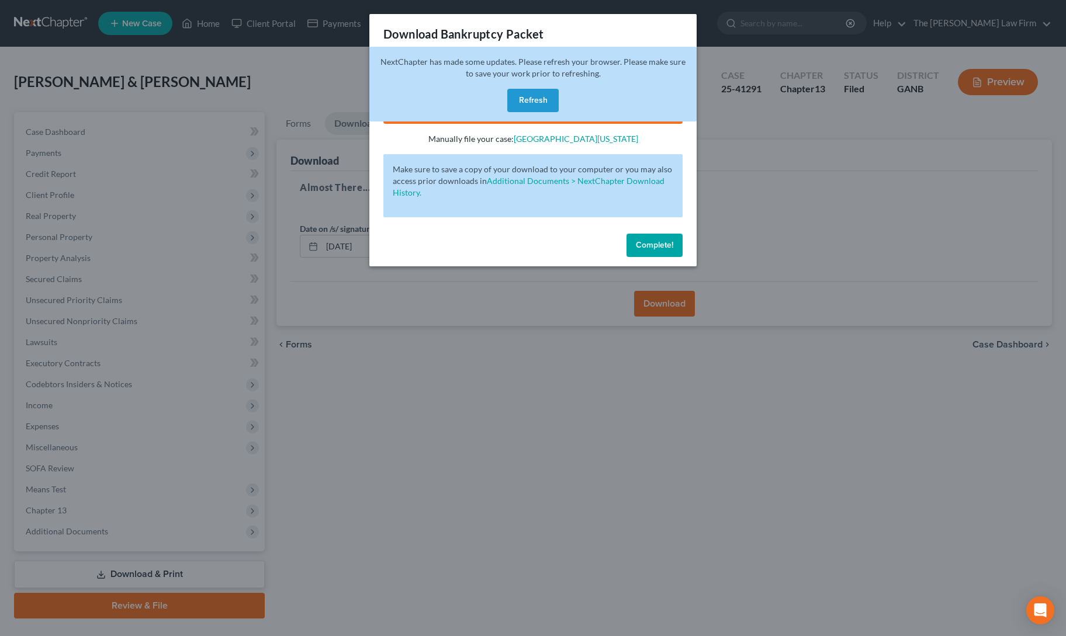  I want to click on a: Additional Documents > NextChapter Download History., so click(528, 186).